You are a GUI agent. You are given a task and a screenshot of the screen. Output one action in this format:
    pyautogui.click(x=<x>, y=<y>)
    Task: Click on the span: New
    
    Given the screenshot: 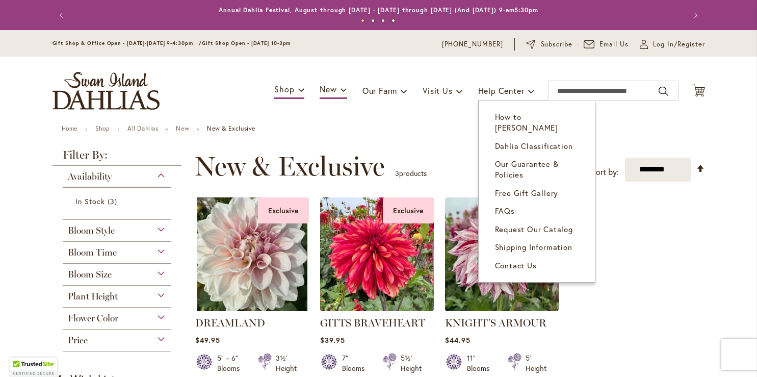 What is the action you would take?
    pyautogui.click(x=328, y=89)
    